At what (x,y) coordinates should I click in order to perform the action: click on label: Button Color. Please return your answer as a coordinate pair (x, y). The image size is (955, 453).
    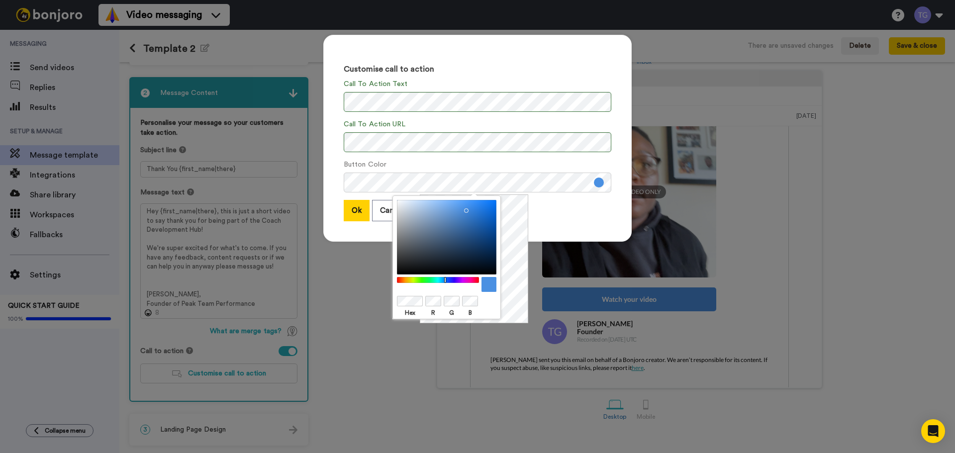
    Looking at the image, I should click on (365, 165).